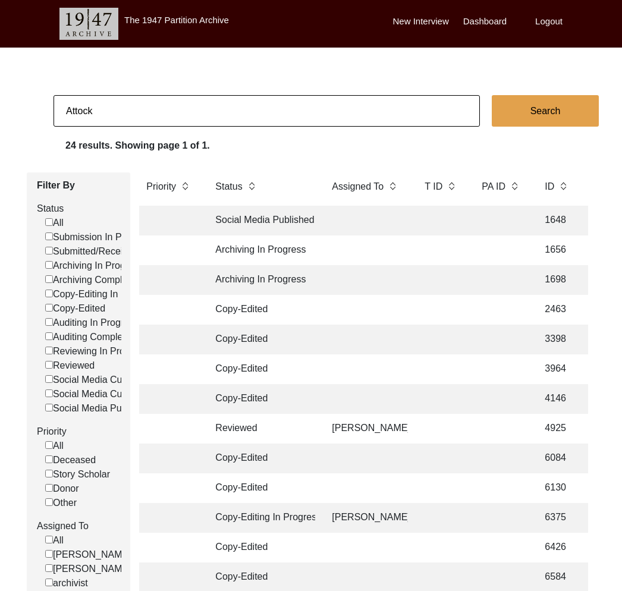 Image resolution: width=622 pixels, height=591 pixels. What do you see at coordinates (98, 409) in the screenshot?
I see `label: Social Media Published` at bounding box center [98, 409].